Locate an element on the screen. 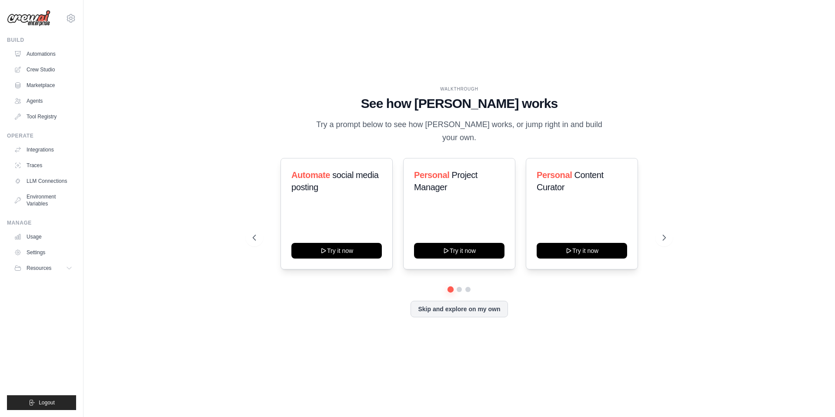  button: Resources is located at coordinates (43, 268).